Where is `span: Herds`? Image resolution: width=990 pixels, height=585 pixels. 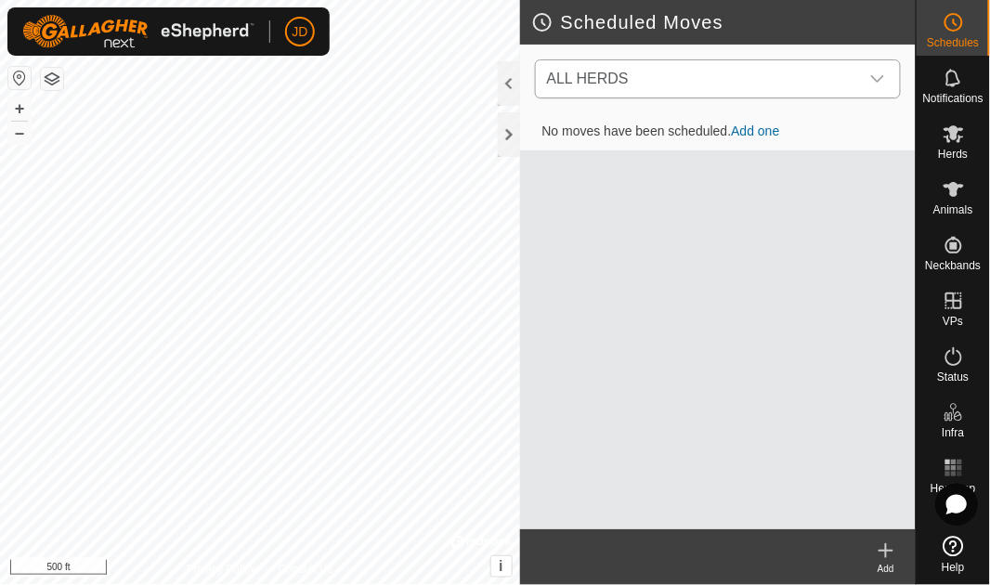 span: Herds is located at coordinates (952, 154).